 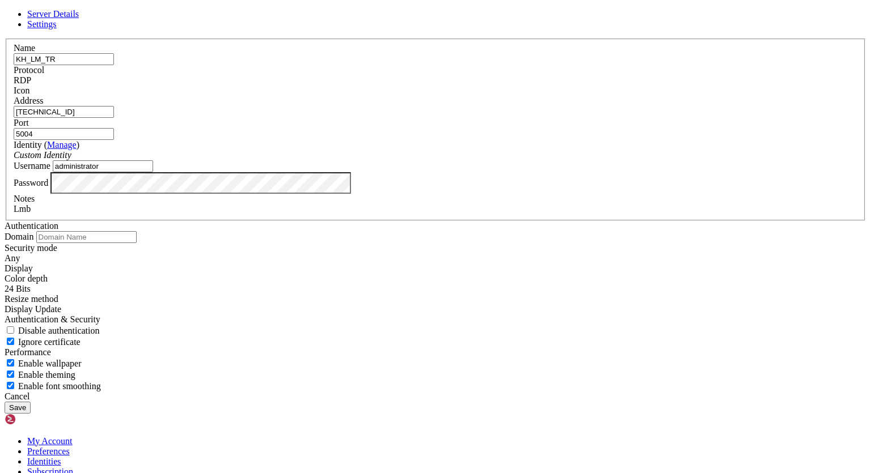 I want to click on input: Enable wallpaper, so click(x=10, y=363).